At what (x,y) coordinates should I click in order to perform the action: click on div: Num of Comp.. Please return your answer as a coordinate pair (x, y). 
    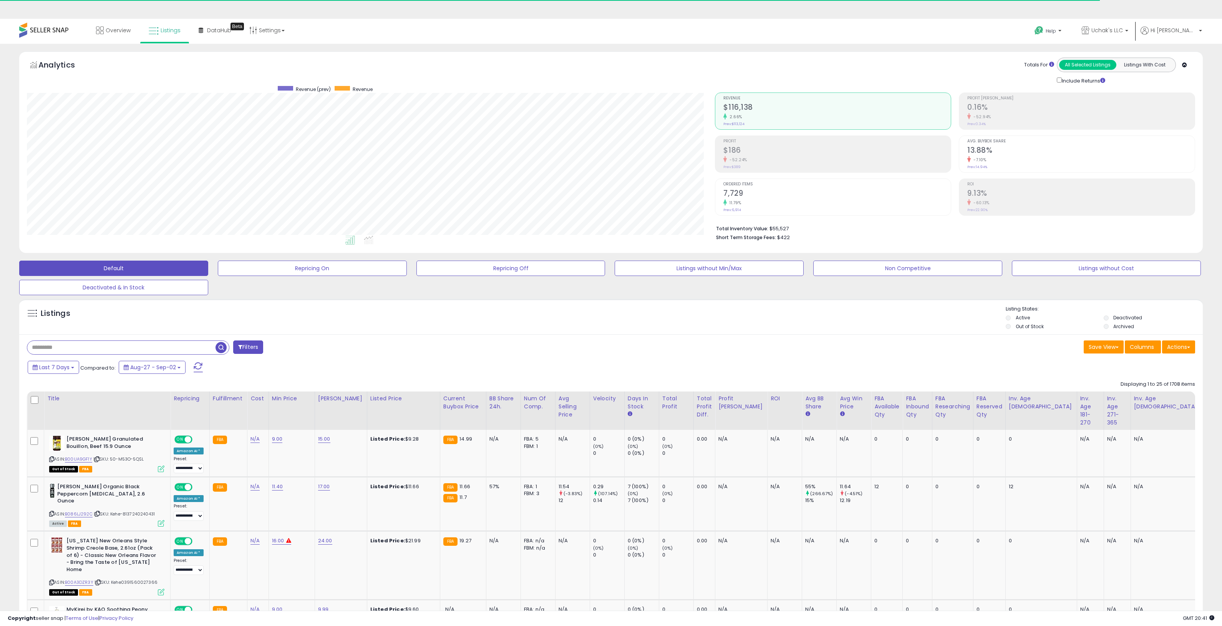
    Looking at the image, I should click on (538, 403).